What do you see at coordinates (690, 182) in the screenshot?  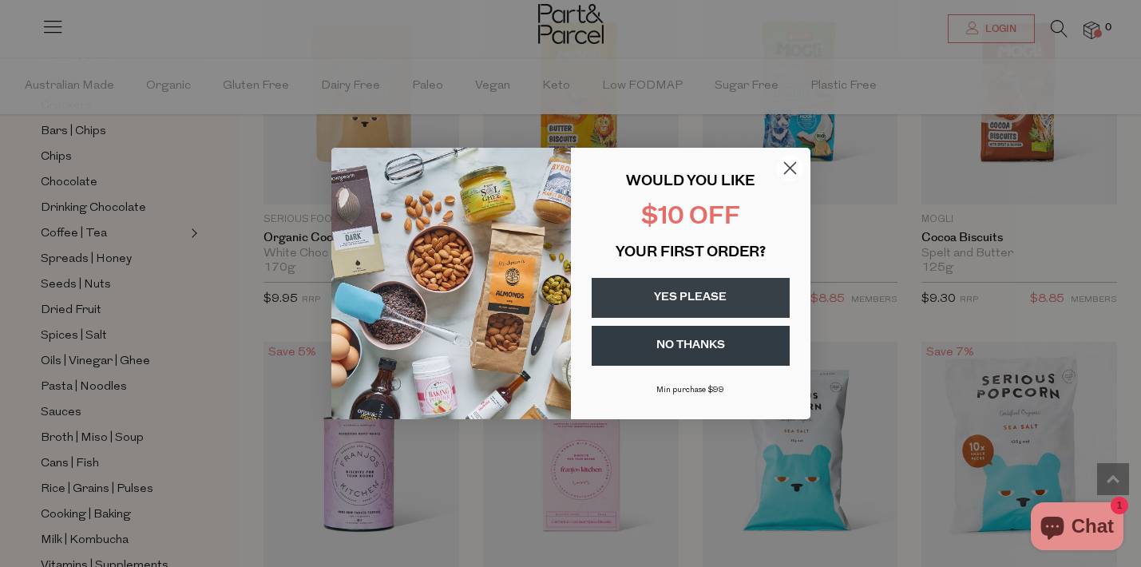 I see `span: WOULD YOU LIKE` at bounding box center [690, 182].